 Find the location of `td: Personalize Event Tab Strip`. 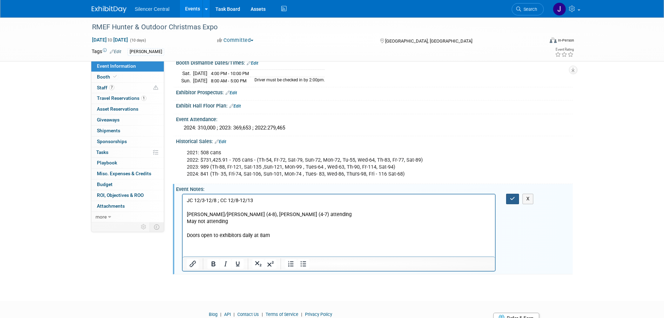

td: Personalize Event Tab Strip is located at coordinates (144, 227).